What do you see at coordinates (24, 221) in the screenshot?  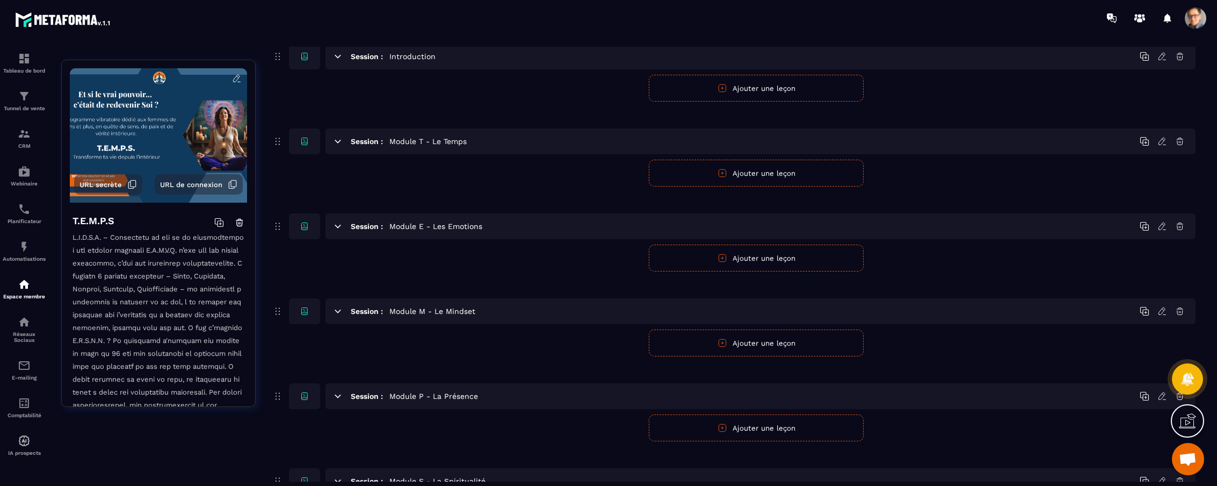 I see `p: Planificateur` at bounding box center [24, 221].